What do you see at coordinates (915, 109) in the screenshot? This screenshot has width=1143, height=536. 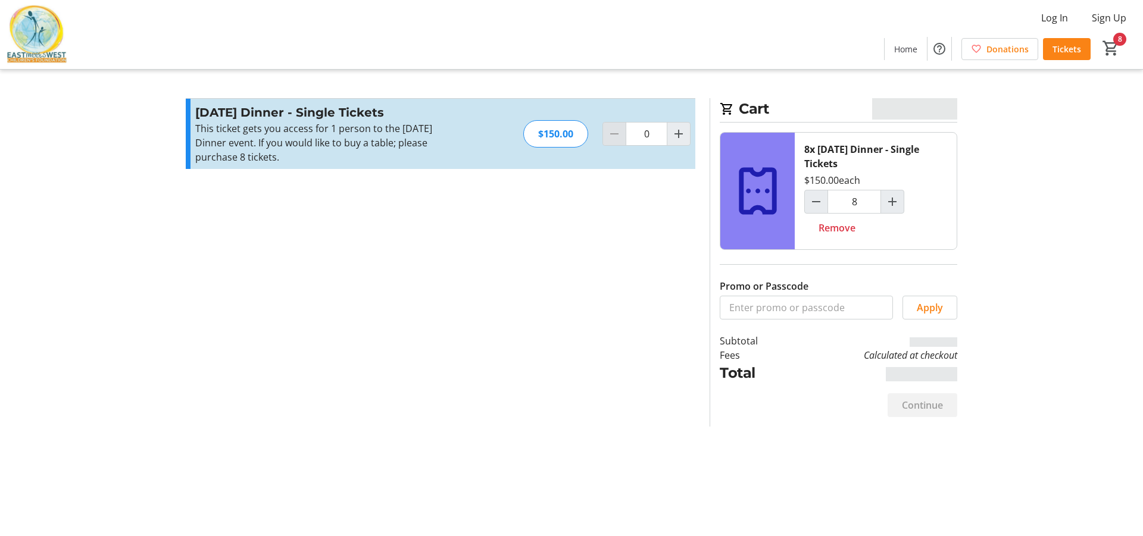 I see `span: CA$1,200.00` at bounding box center [915, 109].